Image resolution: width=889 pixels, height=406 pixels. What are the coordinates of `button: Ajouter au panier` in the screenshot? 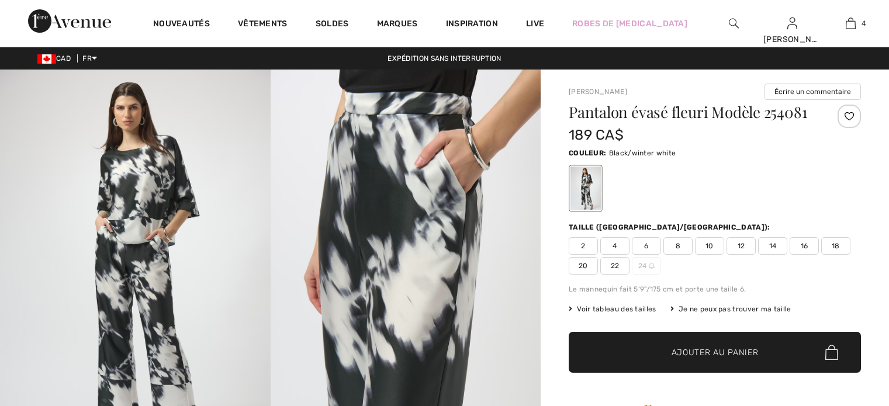 It's located at (715, 352).